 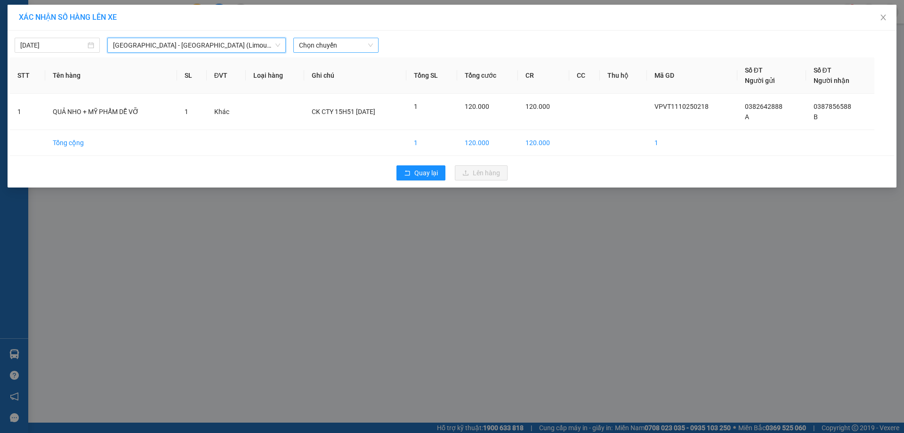 I want to click on span: A, so click(x=747, y=117).